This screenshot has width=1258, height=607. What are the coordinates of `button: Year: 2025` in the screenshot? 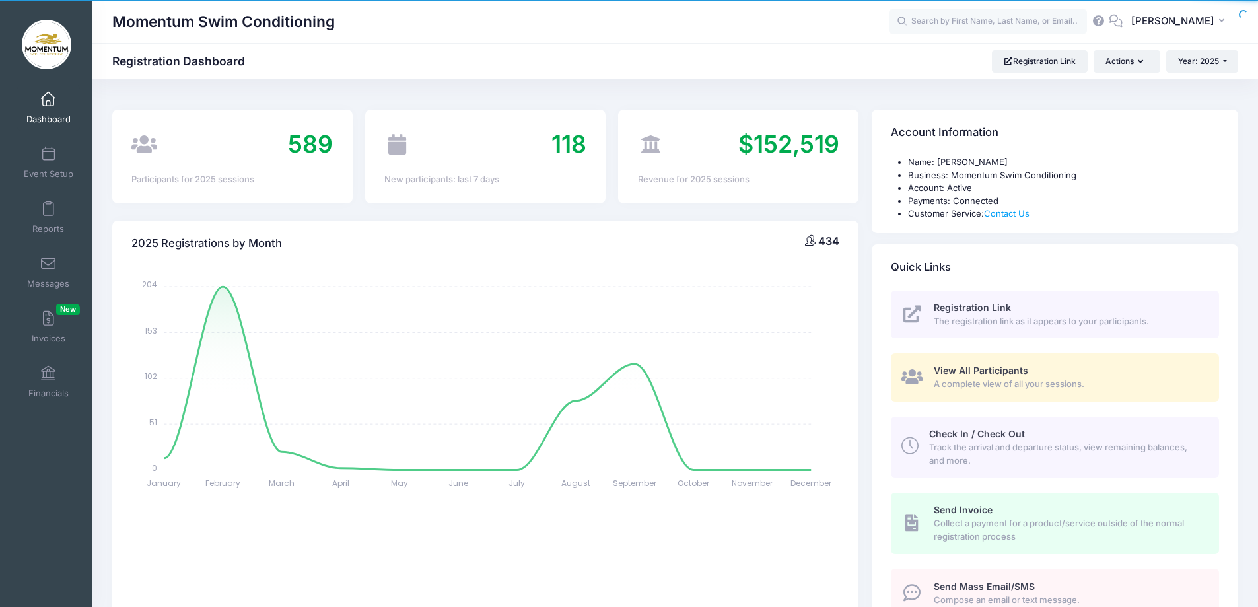 It's located at (1202, 61).